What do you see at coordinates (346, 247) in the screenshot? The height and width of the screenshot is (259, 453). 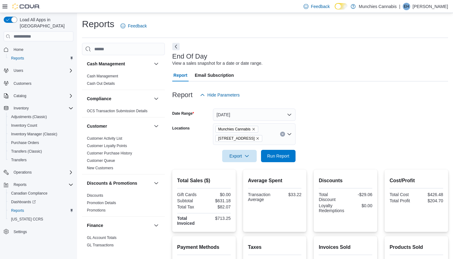 I see `h2: Invoices Sold` at bounding box center [346, 247].